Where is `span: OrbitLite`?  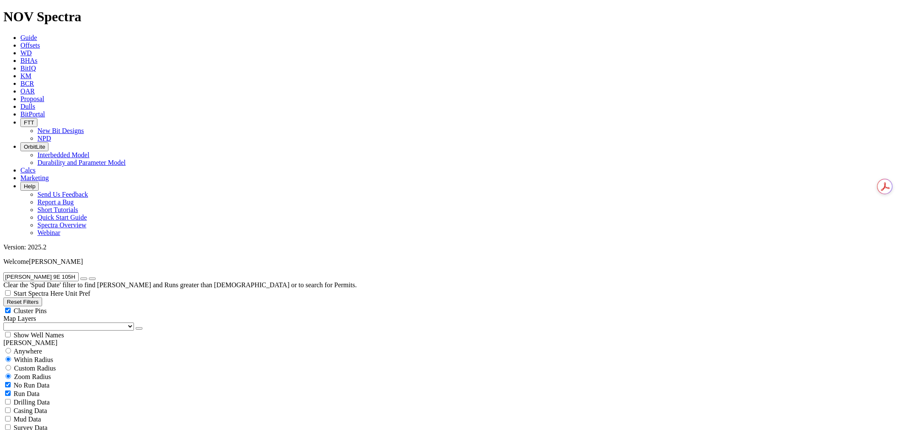 span: OrbitLite is located at coordinates (34, 147).